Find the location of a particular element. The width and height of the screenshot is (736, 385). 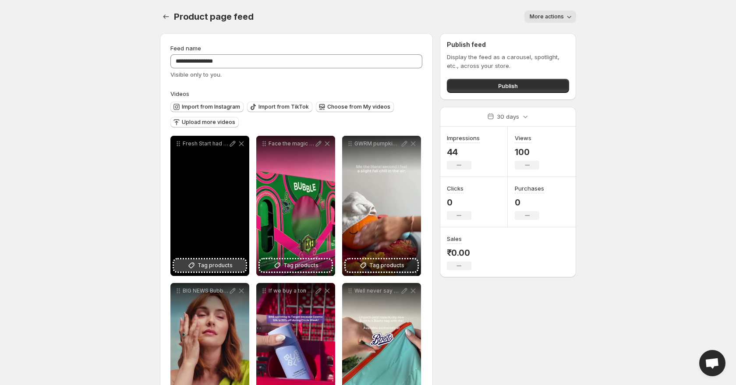

button: Import from Instagram is located at coordinates (207, 107).